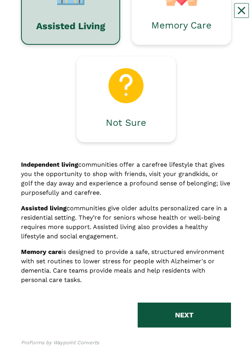  What do you see at coordinates (126, 266) in the screenshot?
I see `p: is designed to provide a safe, structured environment with set routines to lower stress for peopl...` at bounding box center [126, 266].